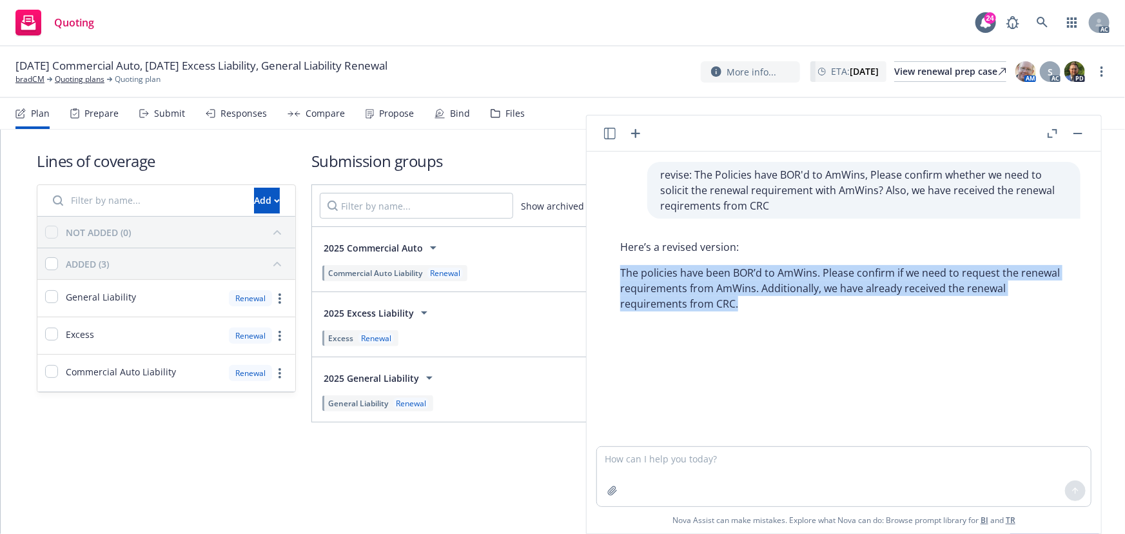 This screenshot has height=534, width=1125. Describe the element at coordinates (751, 72) in the screenshot. I see `span: More info...` at that location.